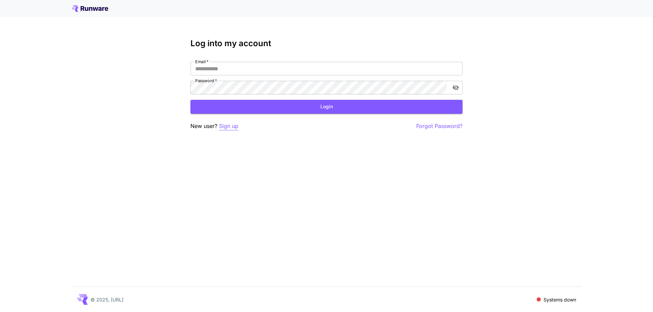 The width and height of the screenshot is (653, 312). Describe the element at coordinates (206, 81) in the screenshot. I see `label: Password` at that location.